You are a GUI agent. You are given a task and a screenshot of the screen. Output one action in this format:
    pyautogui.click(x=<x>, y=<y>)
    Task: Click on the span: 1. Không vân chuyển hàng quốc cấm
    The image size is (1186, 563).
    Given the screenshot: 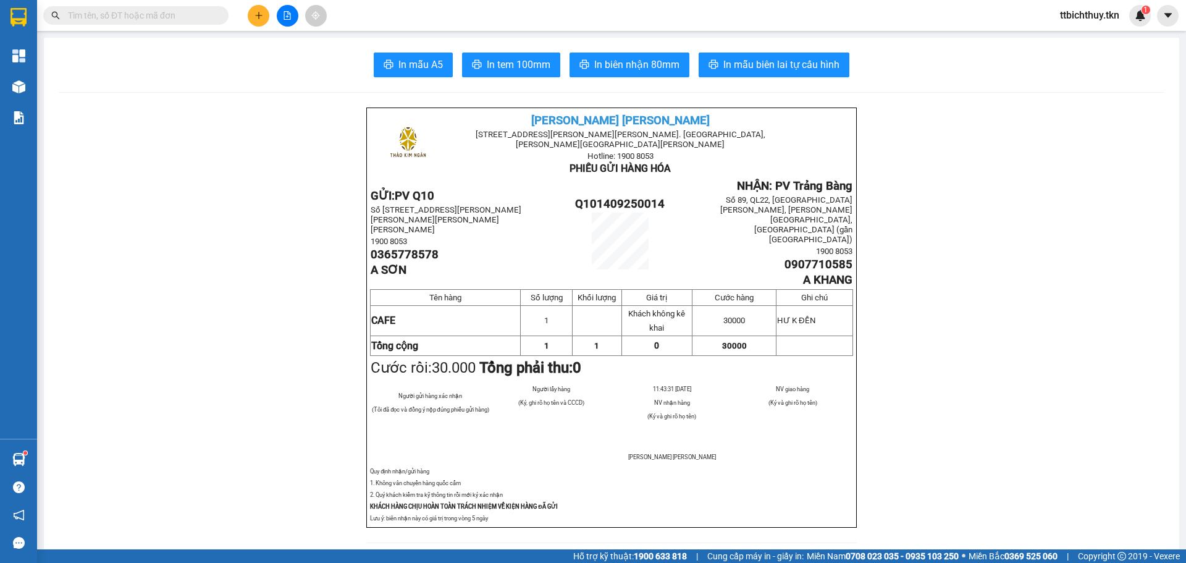 What is the action you would take?
    pyautogui.click(x=415, y=483)
    